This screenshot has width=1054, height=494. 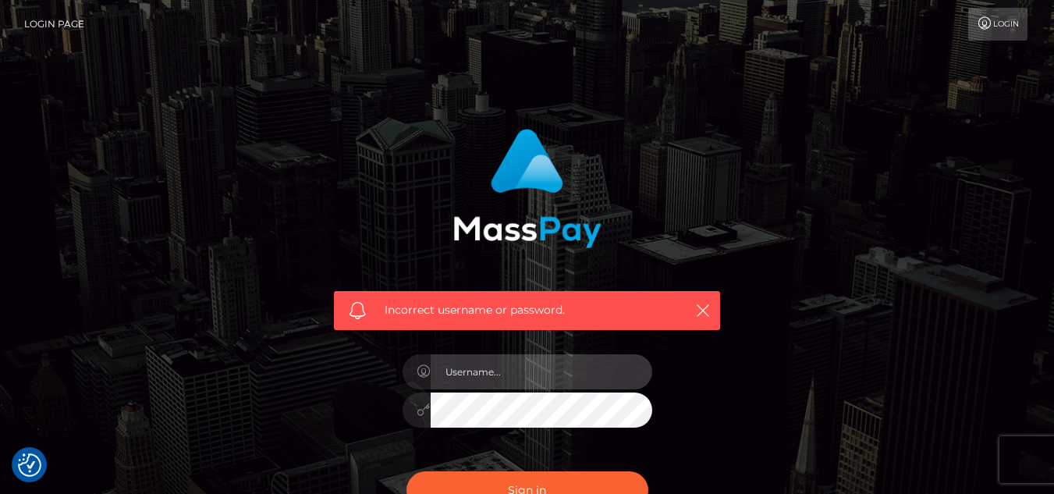 What do you see at coordinates (528, 188) in the screenshot?
I see `img: MassPay Login` at bounding box center [528, 188].